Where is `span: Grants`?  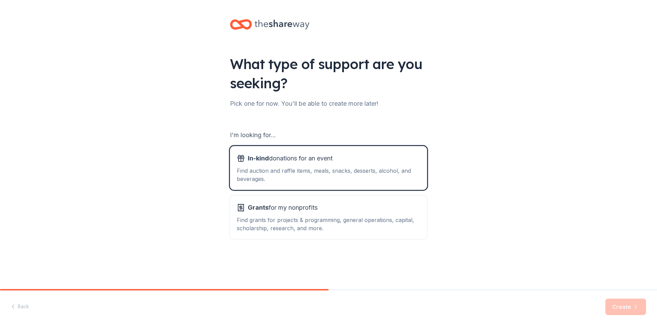 span: Grants is located at coordinates (258, 207).